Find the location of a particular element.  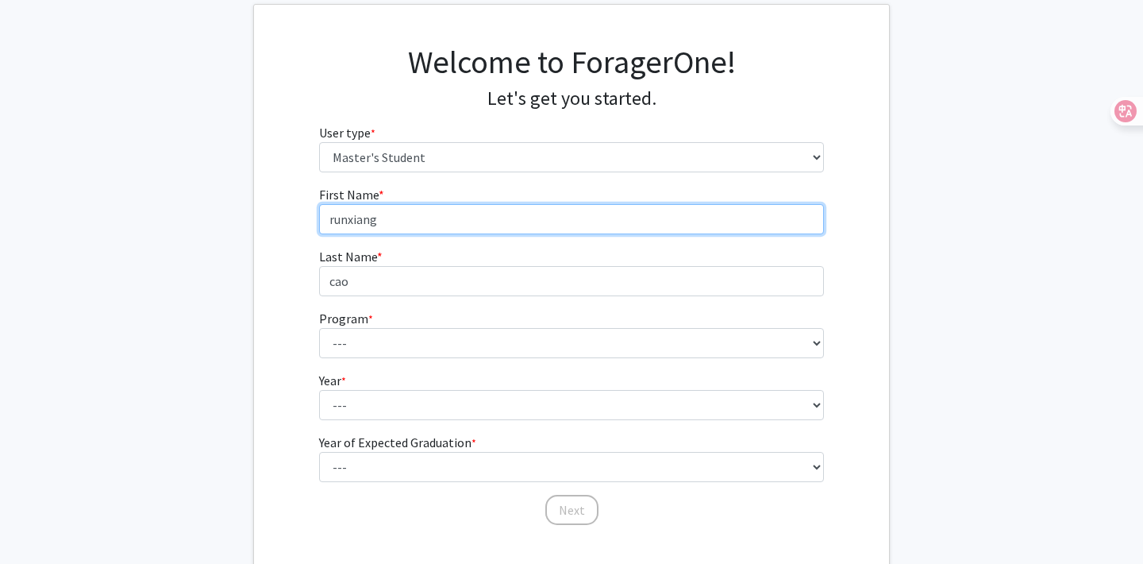

label: User type is located at coordinates (347, 133).